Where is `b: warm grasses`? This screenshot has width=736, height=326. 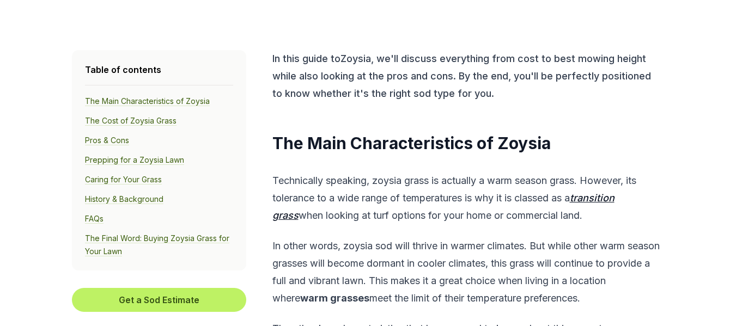
b: warm grasses is located at coordinates (335, 298).